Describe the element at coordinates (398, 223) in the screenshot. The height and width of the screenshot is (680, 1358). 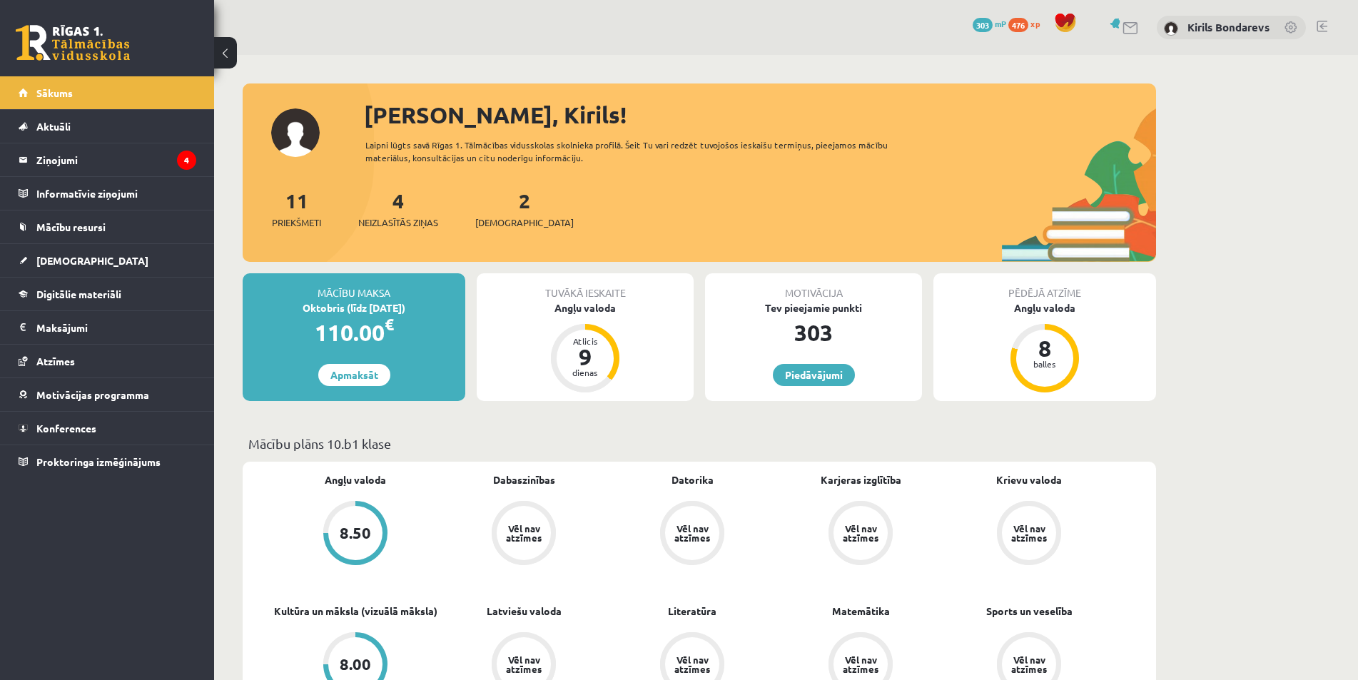
I see `span: Neizlasītās ziņas` at that location.